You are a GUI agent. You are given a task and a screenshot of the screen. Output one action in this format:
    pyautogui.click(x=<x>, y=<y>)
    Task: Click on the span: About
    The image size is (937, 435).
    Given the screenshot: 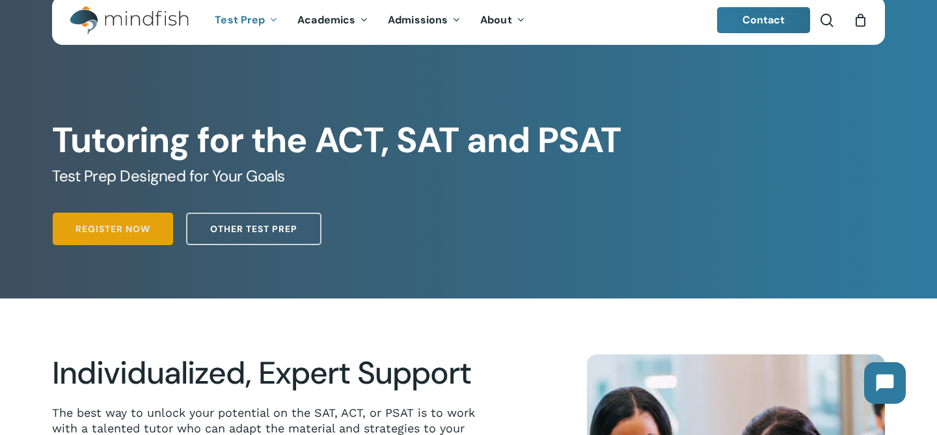 What is the action you would take?
    pyautogui.click(x=496, y=20)
    